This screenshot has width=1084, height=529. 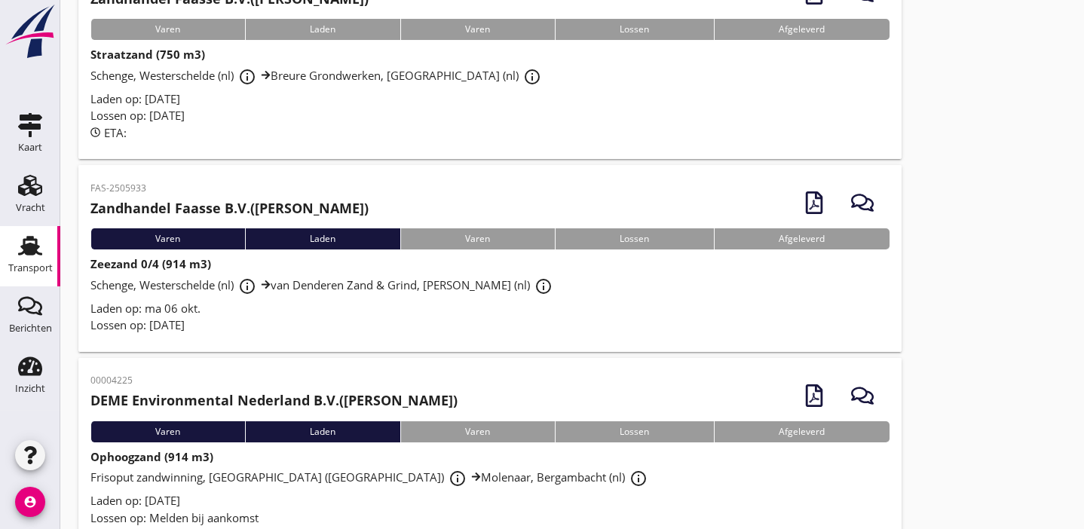 What do you see at coordinates (30, 268) in the screenshot?
I see `div: Transport` at bounding box center [30, 268].